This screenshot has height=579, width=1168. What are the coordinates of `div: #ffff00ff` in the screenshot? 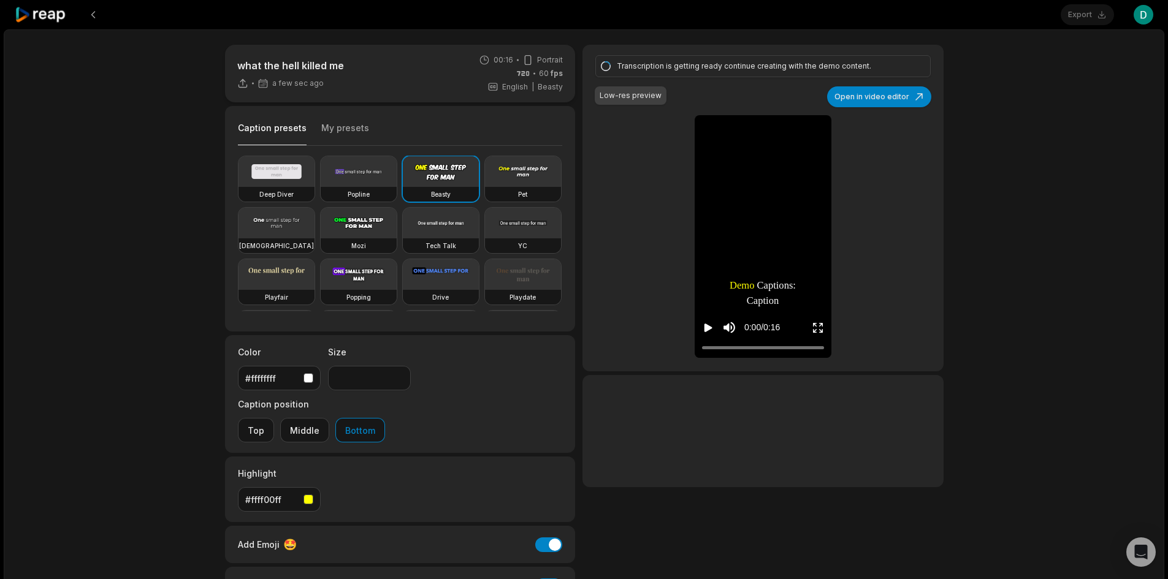 It's located at (272, 500).